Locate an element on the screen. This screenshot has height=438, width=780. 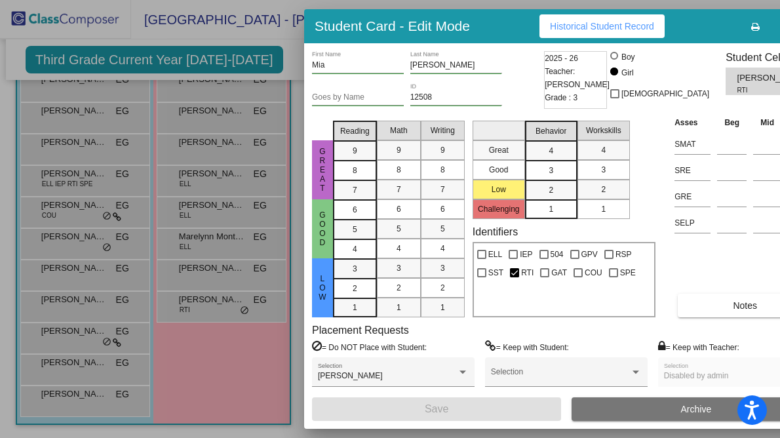
span: Reading is located at coordinates (355, 131).